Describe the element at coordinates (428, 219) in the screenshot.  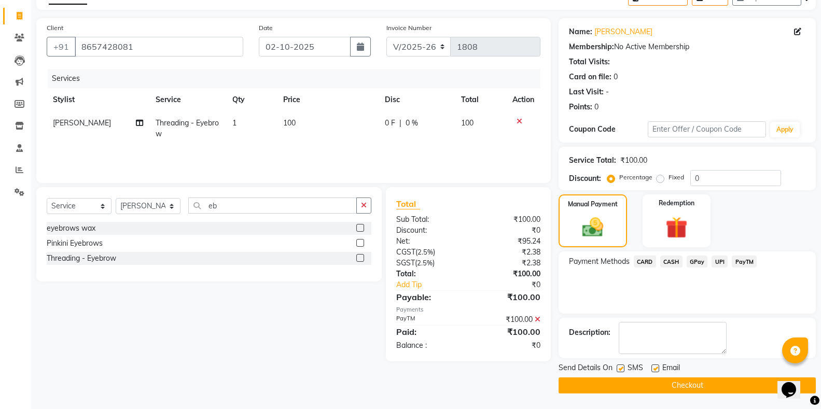
I see `div: Sub Total:` at that location.